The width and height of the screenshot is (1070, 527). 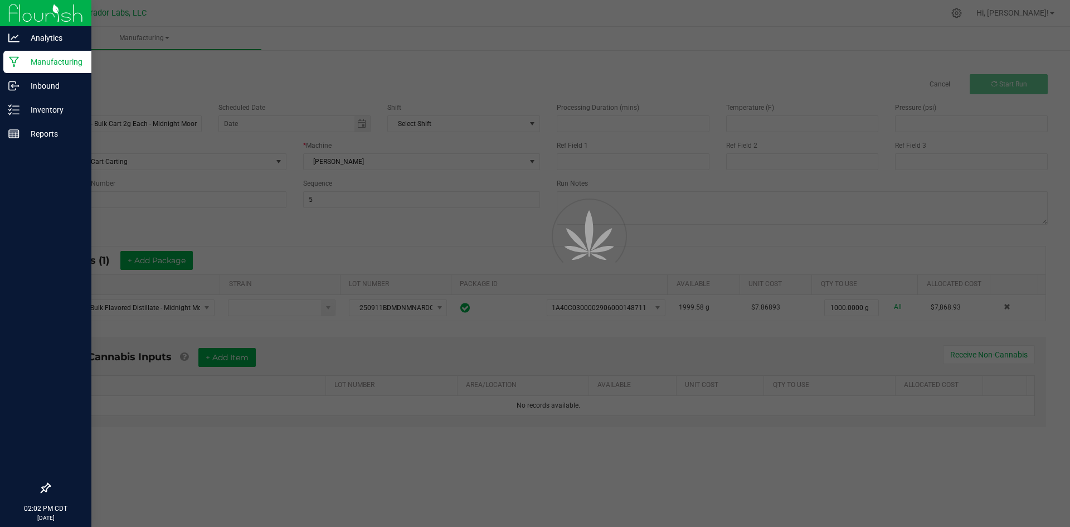 I want to click on p: Inbound, so click(x=53, y=86).